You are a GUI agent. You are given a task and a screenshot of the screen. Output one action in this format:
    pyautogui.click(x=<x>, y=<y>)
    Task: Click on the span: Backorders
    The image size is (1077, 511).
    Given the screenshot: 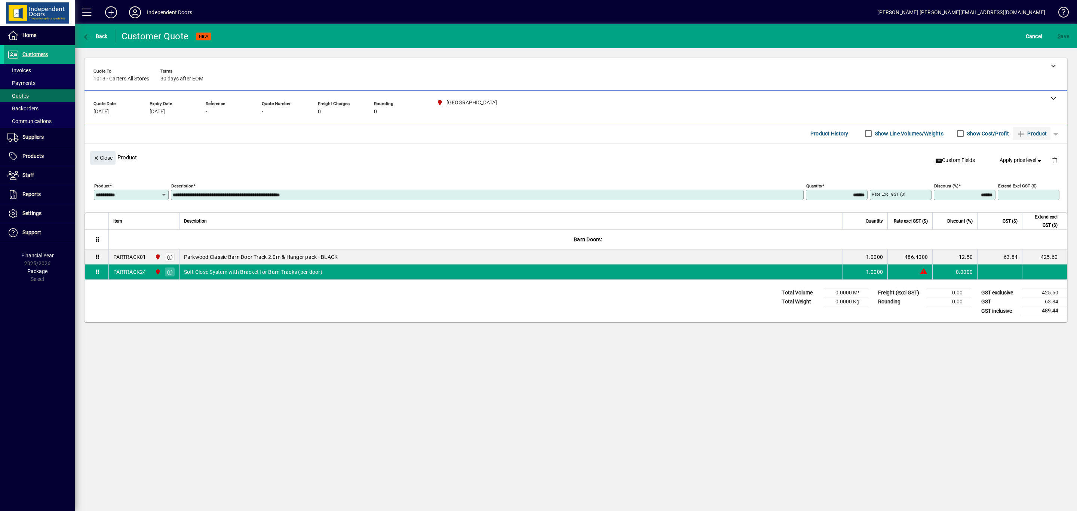 What is the action you would take?
    pyautogui.click(x=23, y=108)
    